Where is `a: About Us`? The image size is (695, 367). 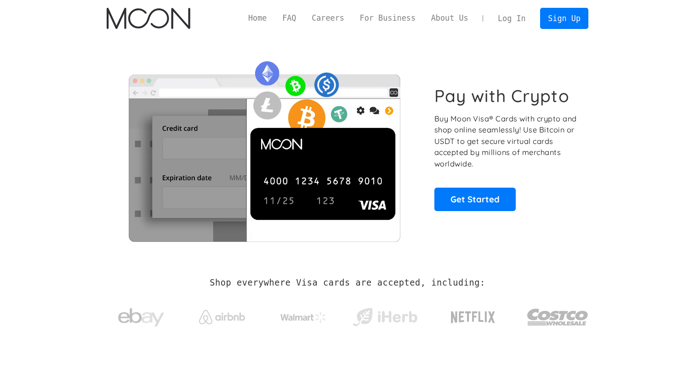 a: About Us is located at coordinates (450, 18).